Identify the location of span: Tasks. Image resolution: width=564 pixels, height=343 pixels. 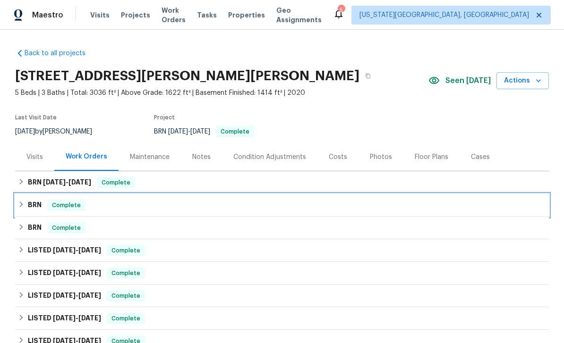
(207, 15).